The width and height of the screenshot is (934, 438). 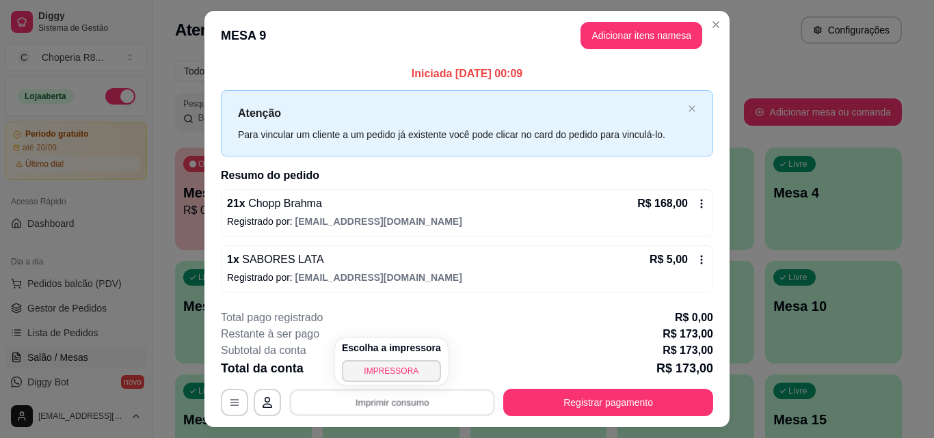 I want to click on button: close, so click(x=692, y=109).